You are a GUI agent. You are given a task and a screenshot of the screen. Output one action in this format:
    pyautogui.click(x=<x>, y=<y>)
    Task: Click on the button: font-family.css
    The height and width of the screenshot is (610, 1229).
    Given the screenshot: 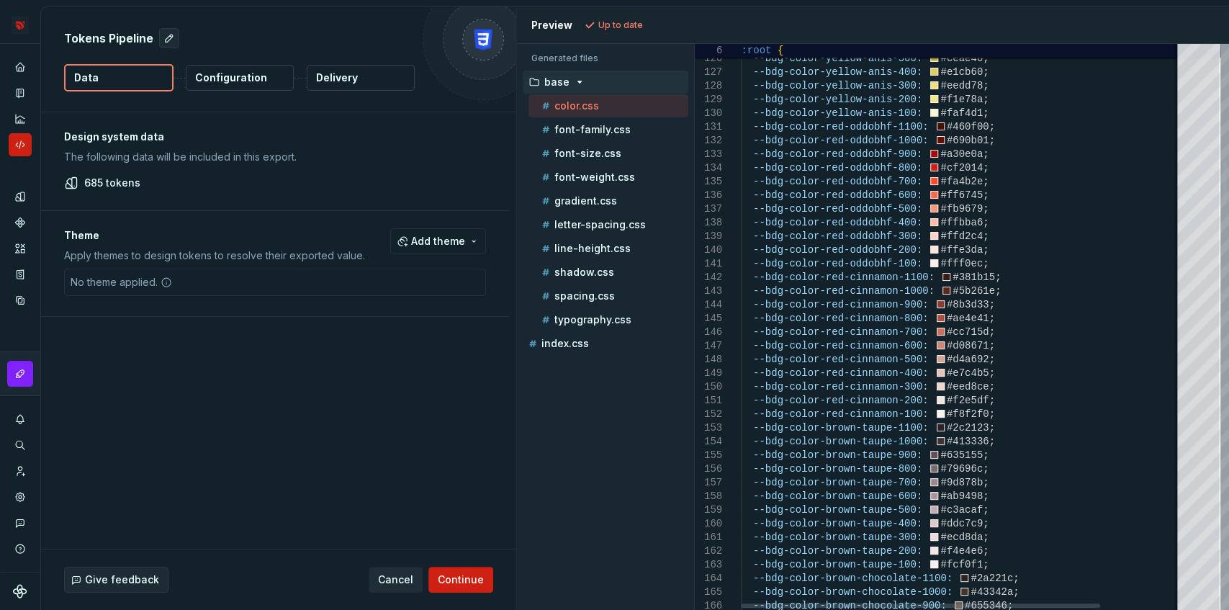 What is the action you would take?
    pyautogui.click(x=608, y=130)
    